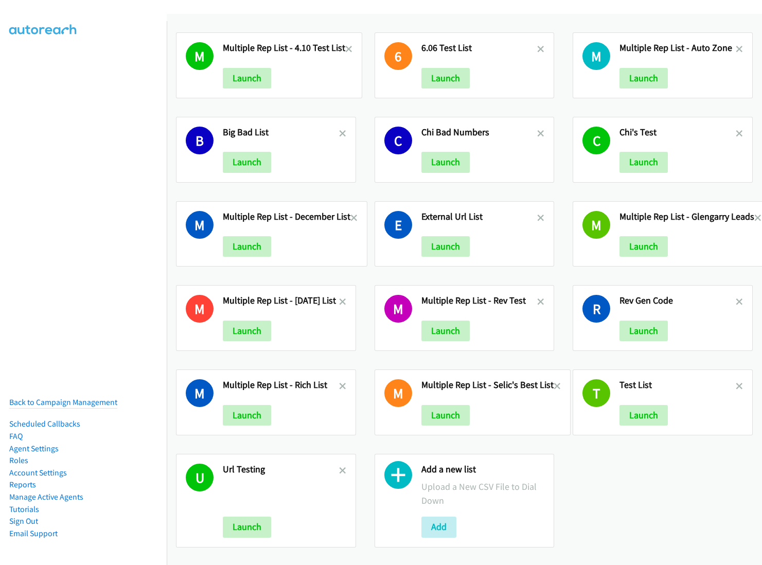 This screenshot has width=762, height=565. What do you see at coordinates (479, 48) in the screenshot?
I see `h2: 6.06 Test List` at bounding box center [479, 48].